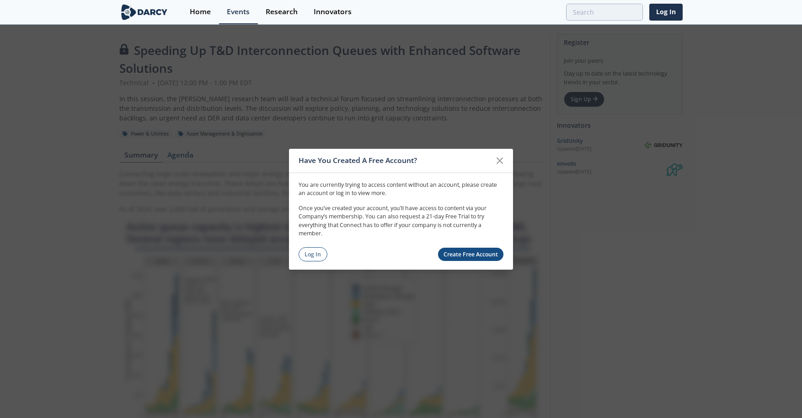 Image resolution: width=802 pixels, height=418 pixels. I want to click on img: logo-wide.svg, so click(144, 12).